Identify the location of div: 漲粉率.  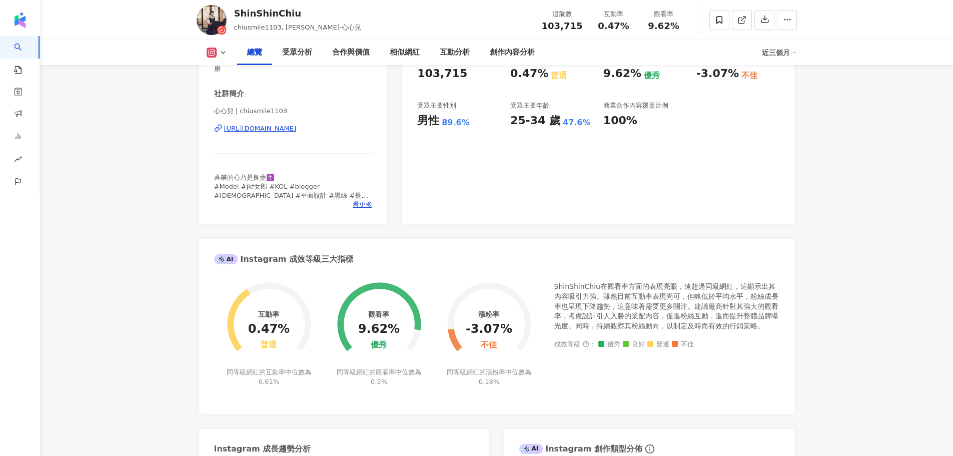
(489, 314).